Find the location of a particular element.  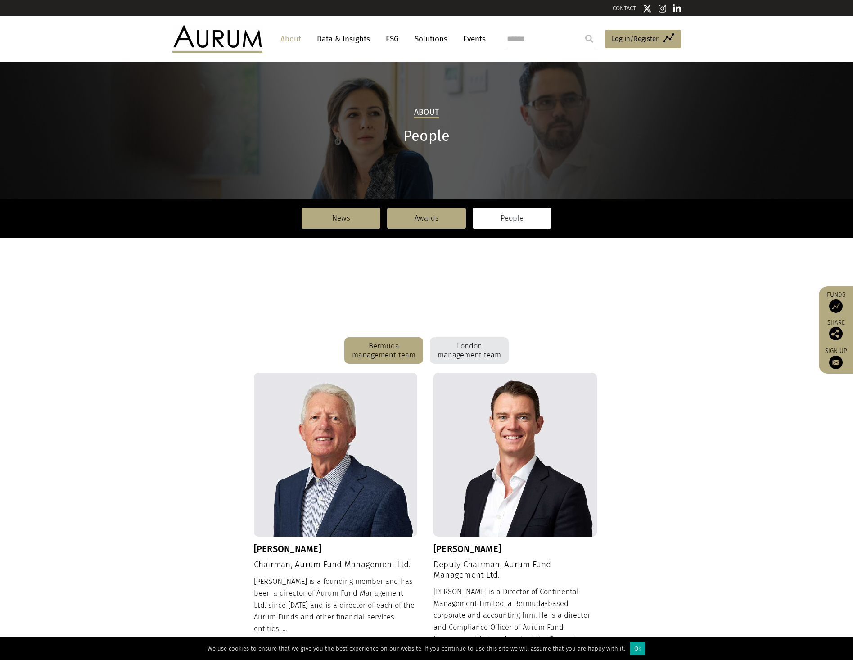

a: About is located at coordinates (291, 39).